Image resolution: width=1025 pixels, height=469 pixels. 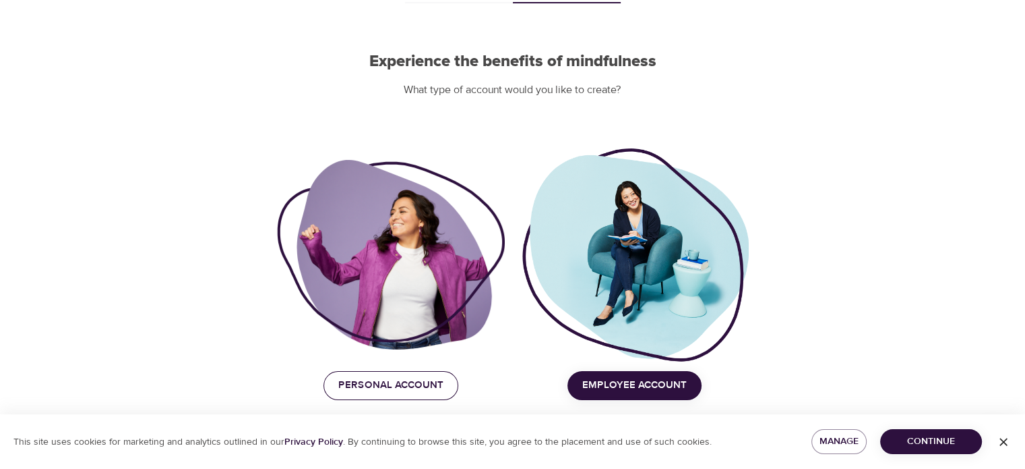 What do you see at coordinates (391, 385) in the screenshot?
I see `button: Personal Account` at bounding box center [391, 385].